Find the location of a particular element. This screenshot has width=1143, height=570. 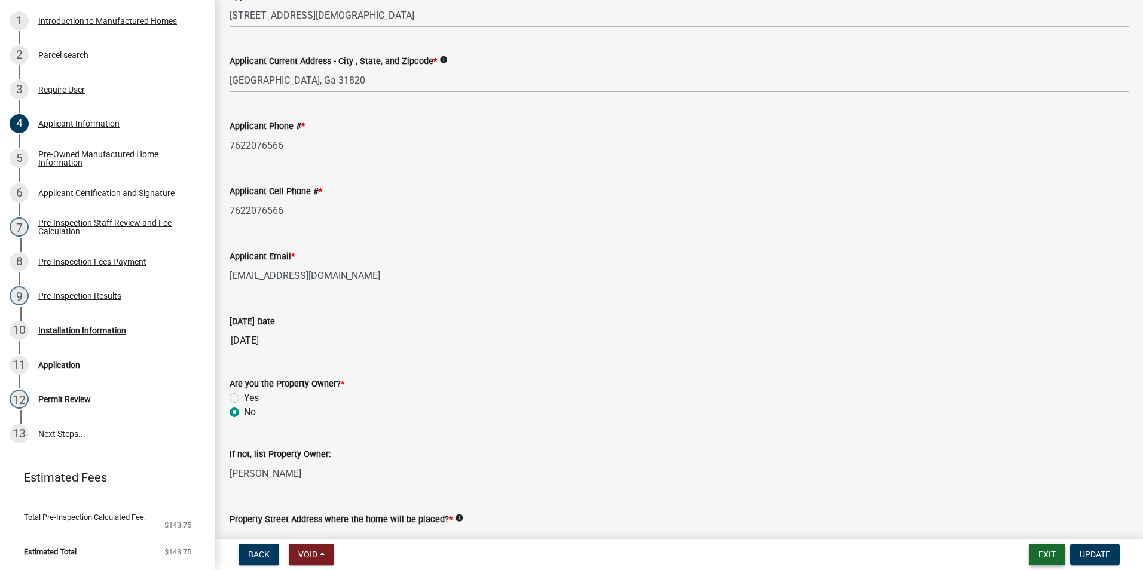

div: 8 is located at coordinates (19, 262).